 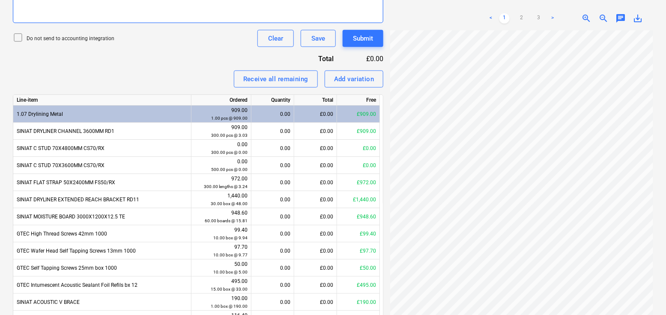 I want to click on div: Save, so click(x=318, y=39).